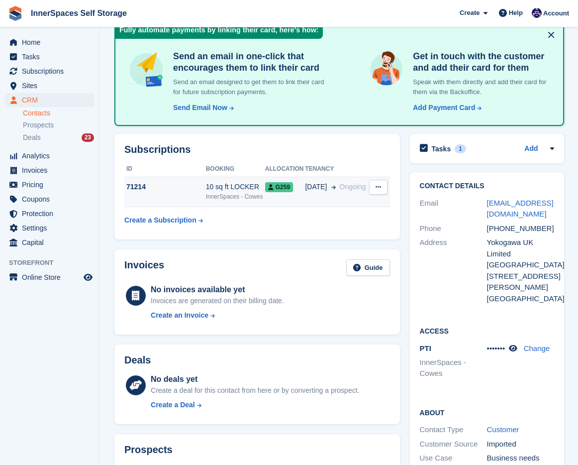  Describe the element at coordinates (52, 100) in the screenshot. I see `span: CRM` at that location.